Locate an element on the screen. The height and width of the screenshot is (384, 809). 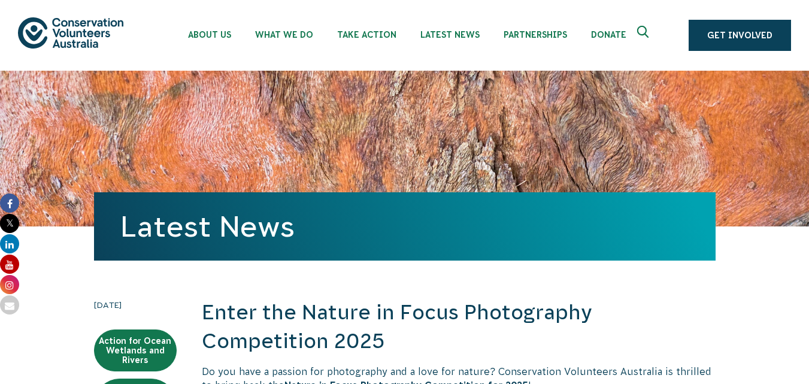
span: About Us is located at coordinates (210, 35).